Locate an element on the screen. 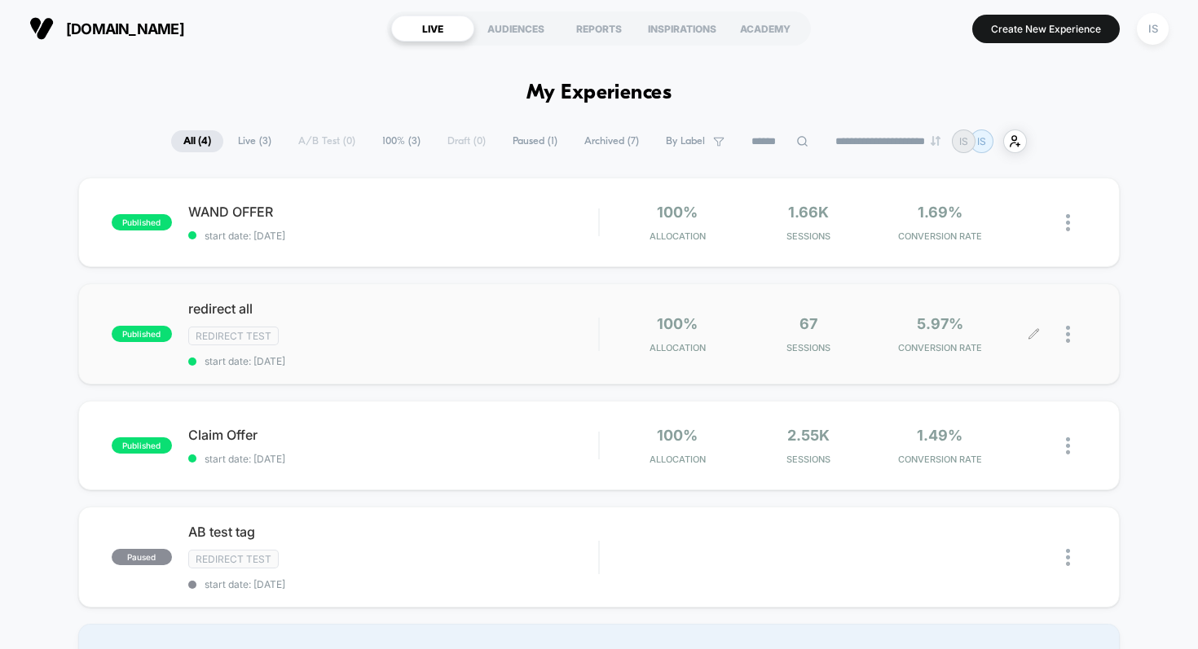 This screenshot has height=649, width=1198. span: paused is located at coordinates (142, 557).